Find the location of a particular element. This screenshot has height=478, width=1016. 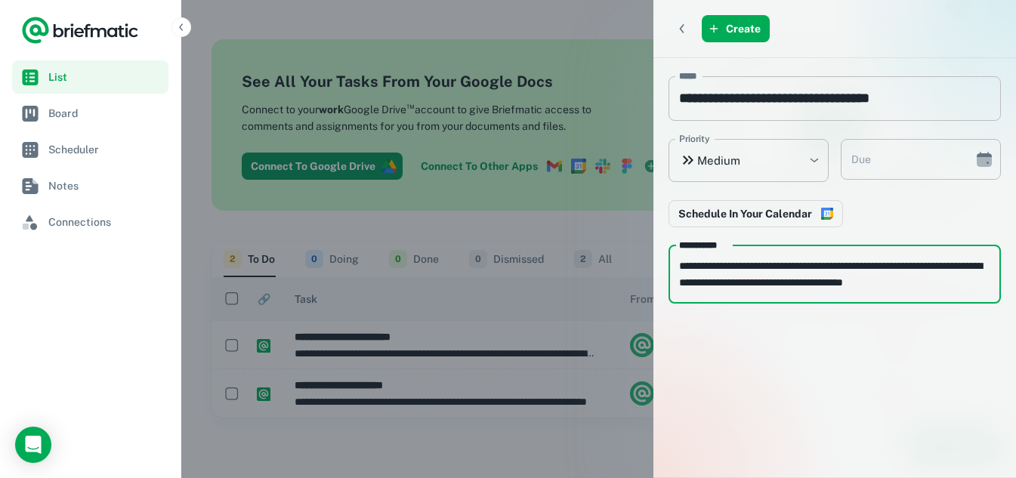

div: Open Intercom Messenger is located at coordinates (33, 445).